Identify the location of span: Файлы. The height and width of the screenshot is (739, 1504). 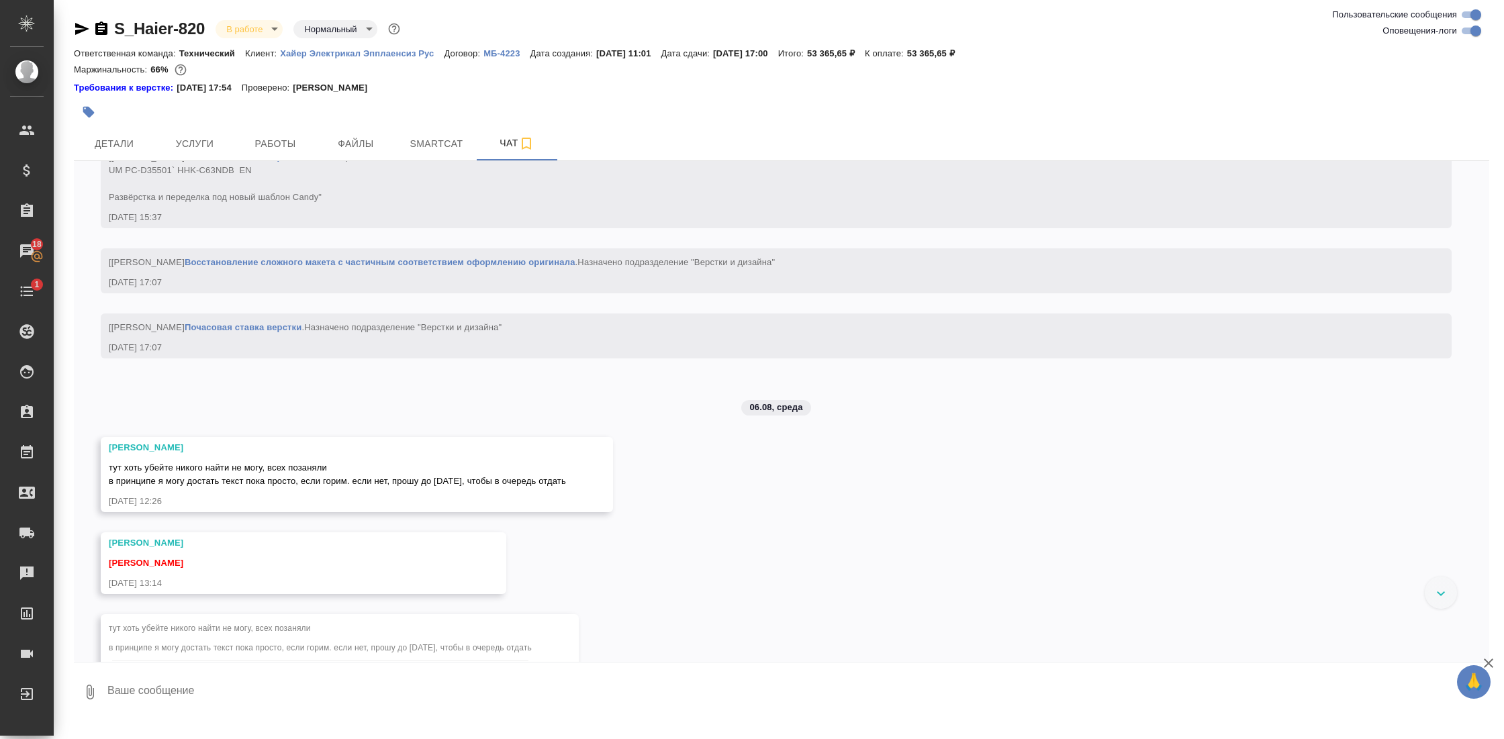
(356, 144).